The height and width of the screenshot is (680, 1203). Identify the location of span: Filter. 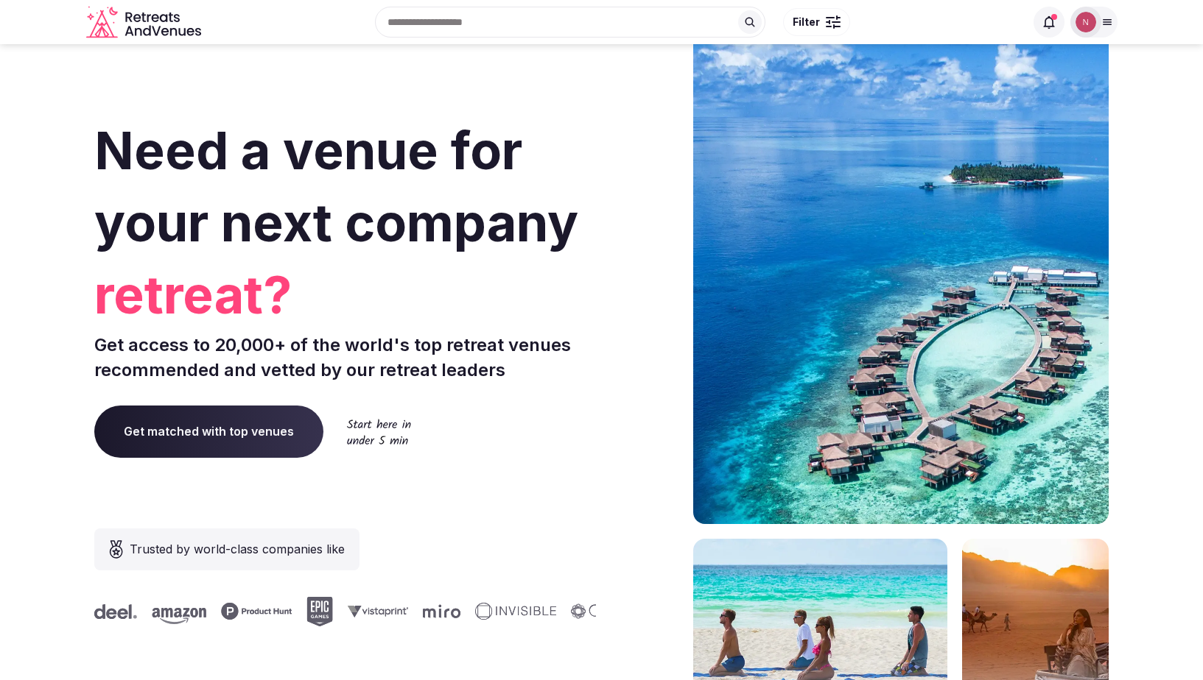
(806, 22).